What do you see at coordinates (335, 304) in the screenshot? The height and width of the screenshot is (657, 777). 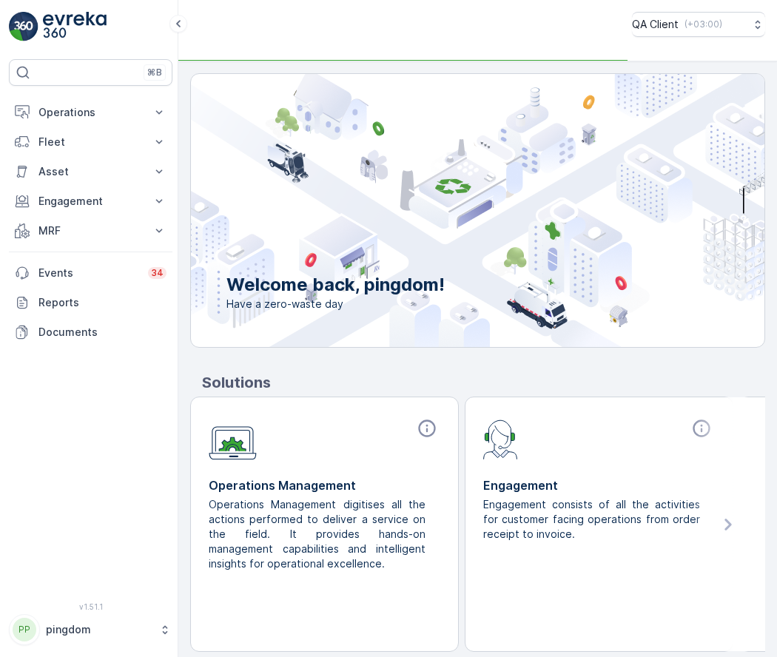 I see `span: Have a zero-waste day` at bounding box center [335, 304].